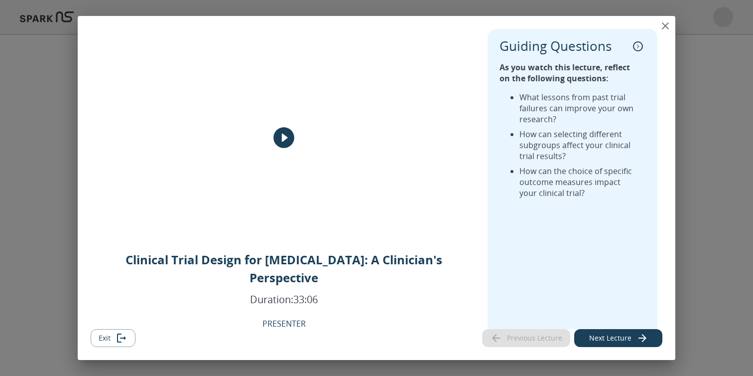  What do you see at coordinates (638, 46) in the screenshot?
I see `button: collapse` at bounding box center [638, 46].